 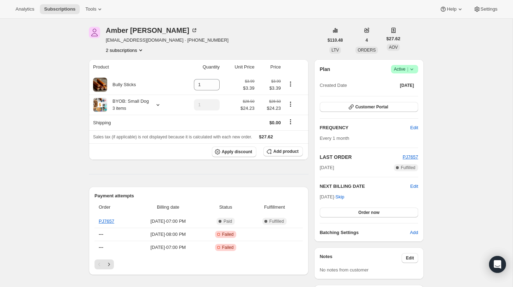 I want to click on button: $110.48, so click(x=335, y=40).